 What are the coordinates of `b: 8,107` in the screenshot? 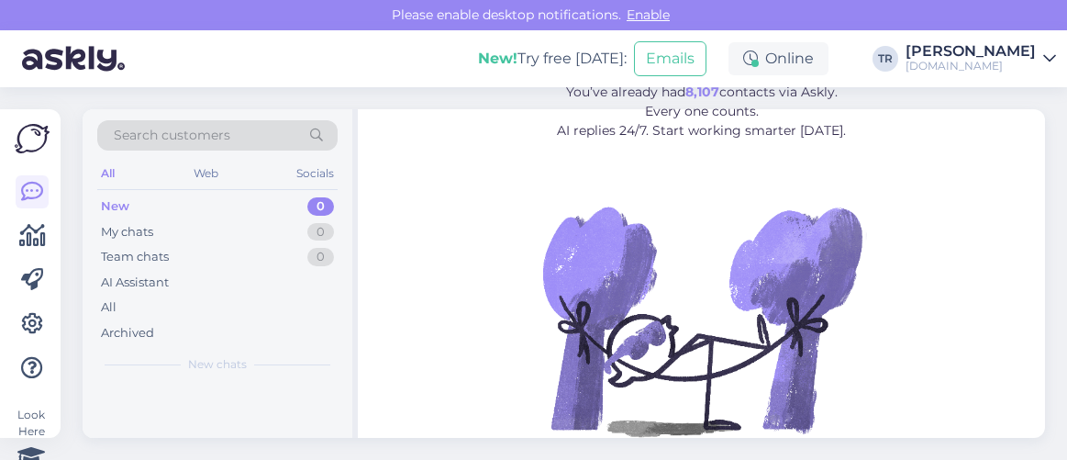 It's located at (702, 92).